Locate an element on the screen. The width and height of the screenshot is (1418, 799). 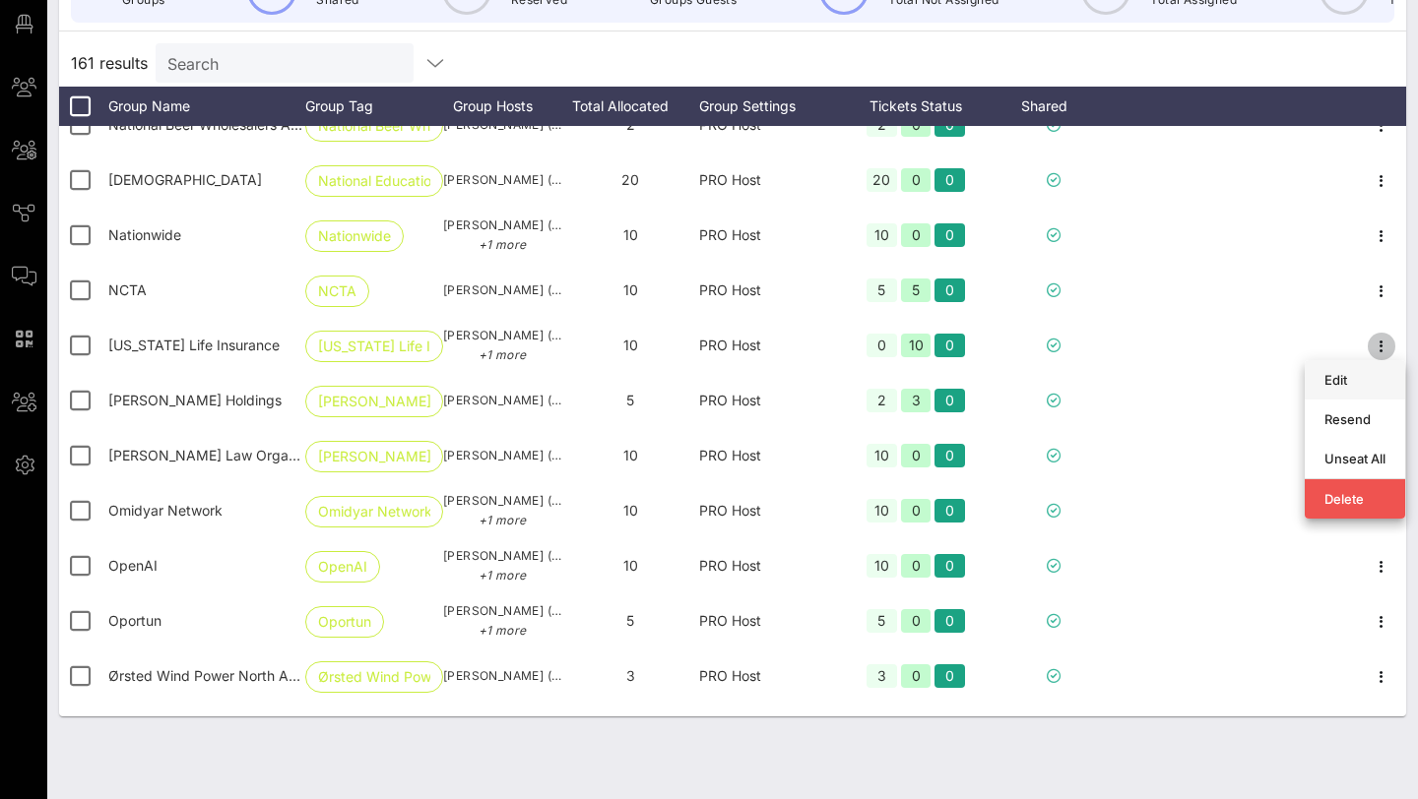
div: Delete is located at coordinates (1355, 499).